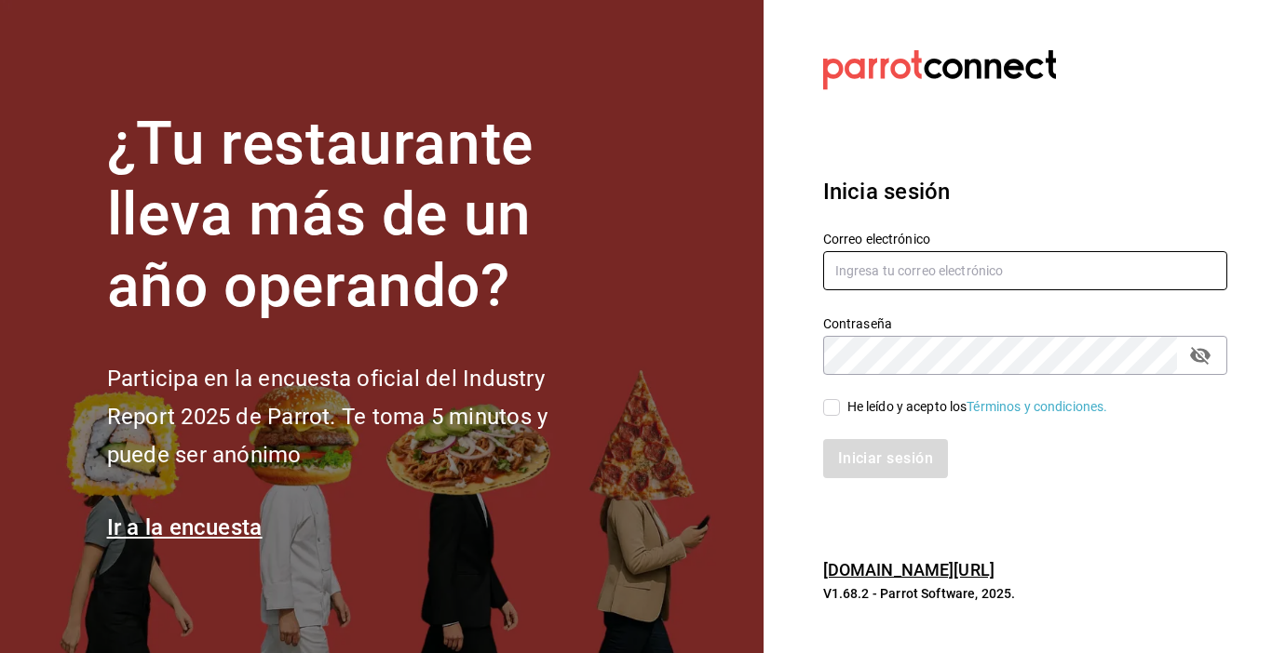 The image size is (1272, 653). What do you see at coordinates (1036, 407) in the screenshot?
I see `a: Términos y condiciones.` at bounding box center [1036, 407].